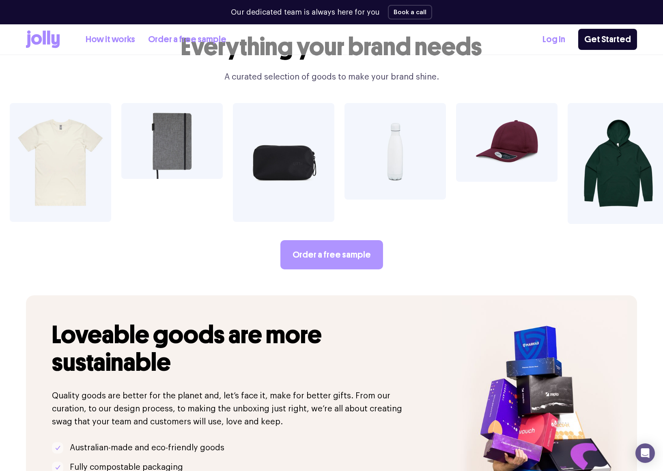 Image resolution: width=663 pixels, height=471 pixels. Describe the element at coordinates (147, 448) in the screenshot. I see `p: Australian-made and eco-friendly goods` at that location.